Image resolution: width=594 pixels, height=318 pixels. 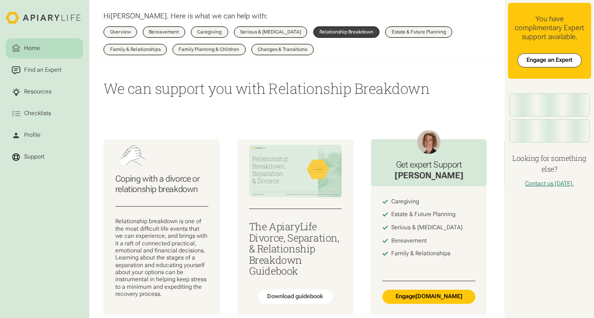 What do you see at coordinates (550, 28) in the screenshot?
I see `div: You have complimentary Expert support available.` at bounding box center [550, 28].